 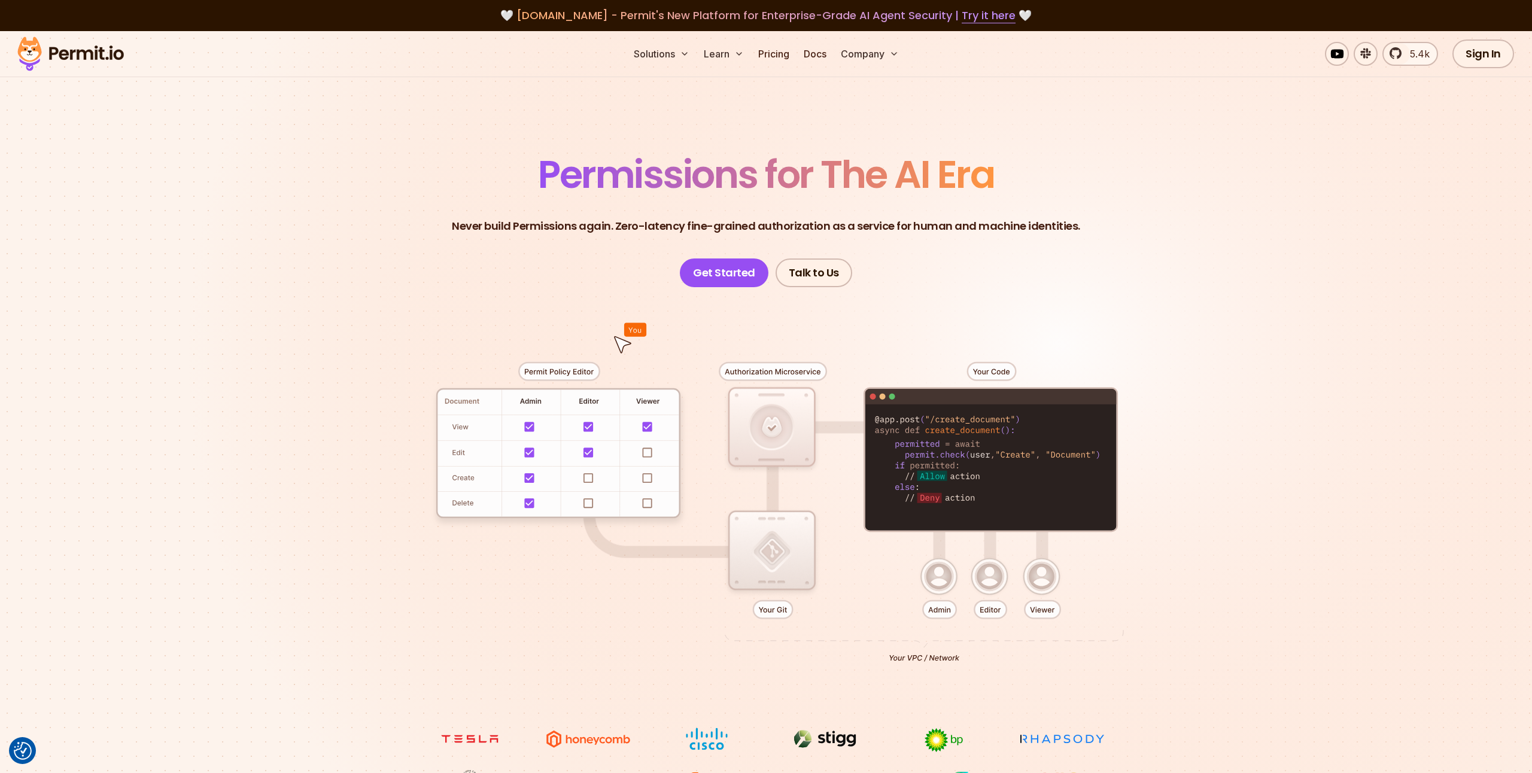 What do you see at coordinates (23, 751) in the screenshot?
I see `img: Revisit consent button` at bounding box center [23, 751].